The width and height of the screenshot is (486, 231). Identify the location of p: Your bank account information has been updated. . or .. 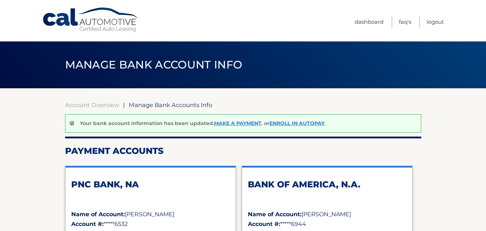
(203, 123).